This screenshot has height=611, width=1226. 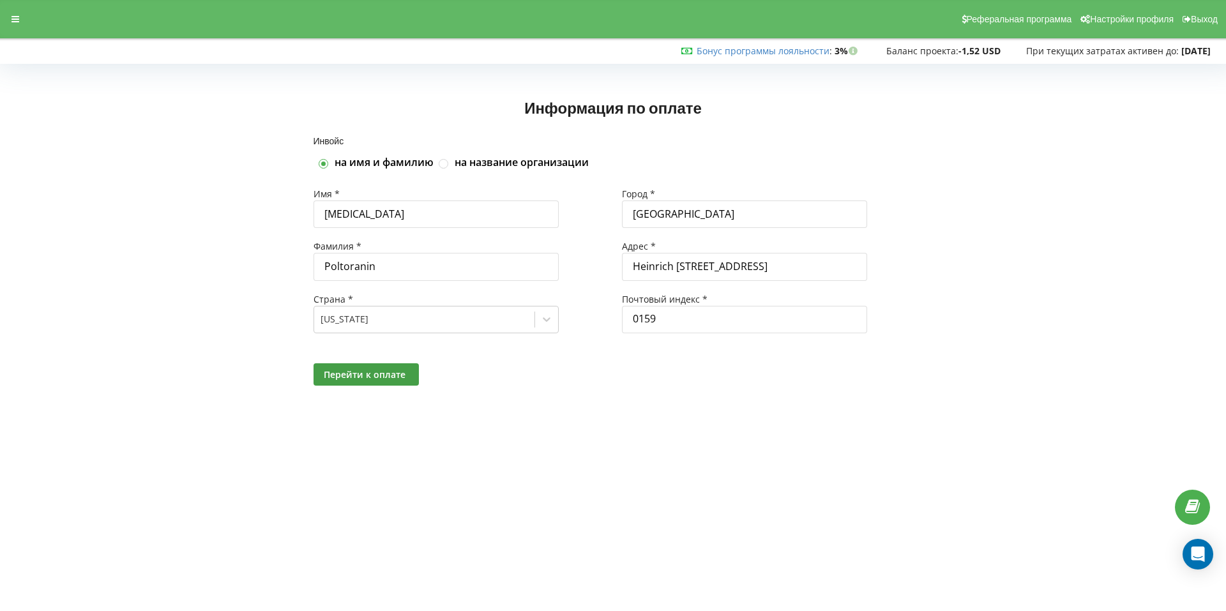 What do you see at coordinates (326, 193) in the screenshot?
I see `span: Имя *` at bounding box center [326, 193].